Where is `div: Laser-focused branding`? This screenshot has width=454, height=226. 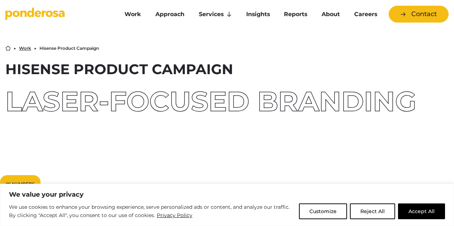
div: Laser-focused branding is located at coordinates (227, 101).